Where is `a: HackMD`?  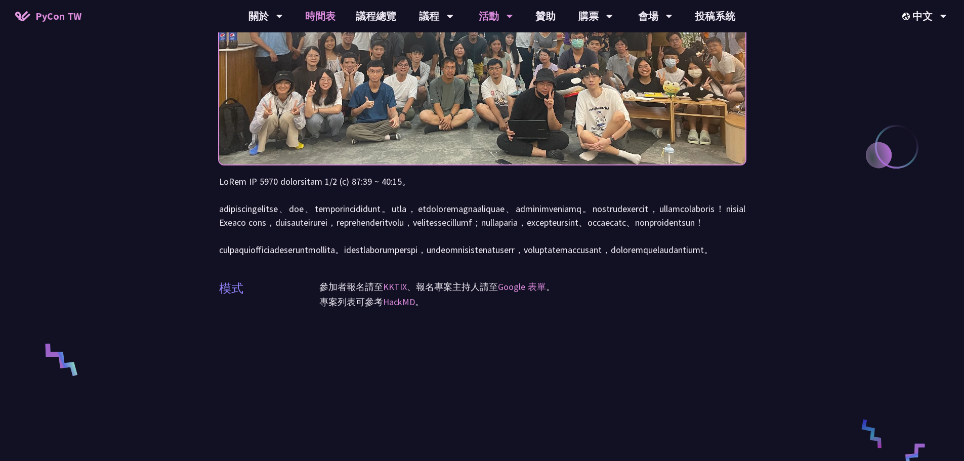 a: HackMD is located at coordinates (399, 302).